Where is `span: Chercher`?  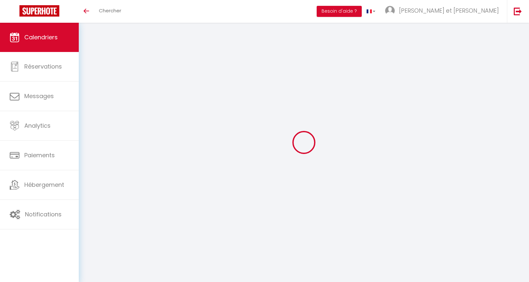 span: Chercher is located at coordinates (110, 10).